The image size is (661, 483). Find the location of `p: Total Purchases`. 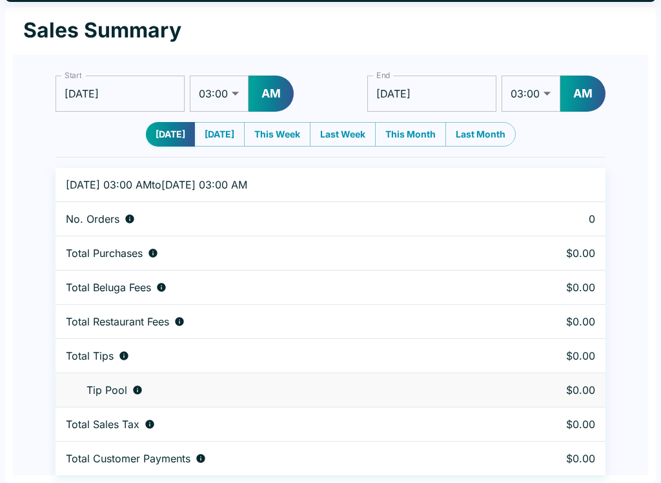

p: Total Purchases is located at coordinates (104, 253).